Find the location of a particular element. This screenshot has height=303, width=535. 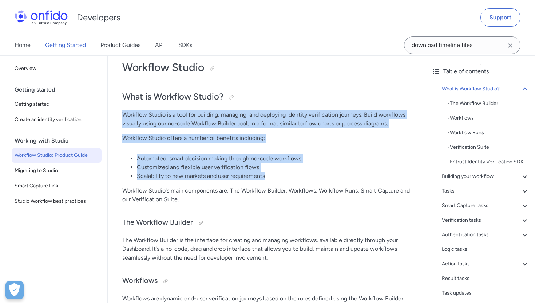

li: Customized and flexible user verification flows is located at coordinates (274, 167).